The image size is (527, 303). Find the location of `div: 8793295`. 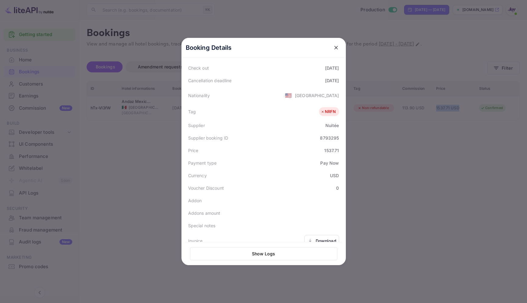

div: 8793295 is located at coordinates (329, 138).